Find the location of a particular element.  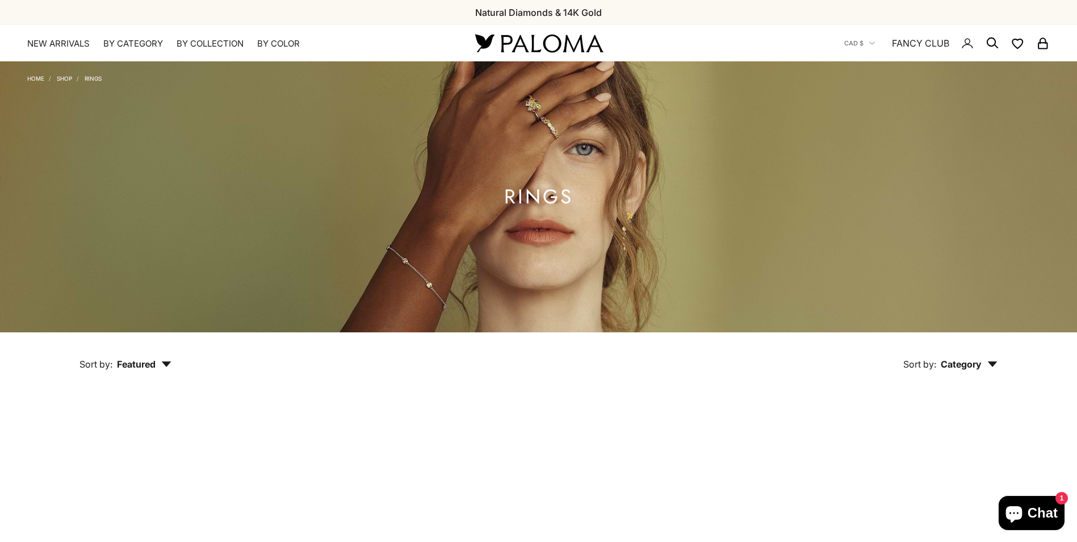

nav: Breadcrumb is located at coordinates (64, 77).